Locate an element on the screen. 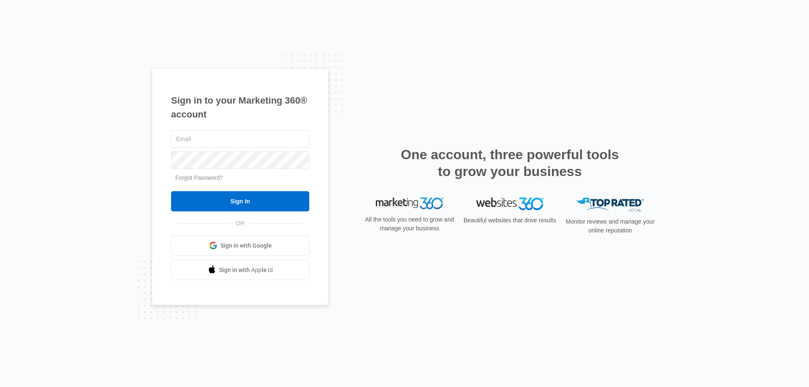  h2: One account, three powerful tools to grow your business is located at coordinates (510, 163).